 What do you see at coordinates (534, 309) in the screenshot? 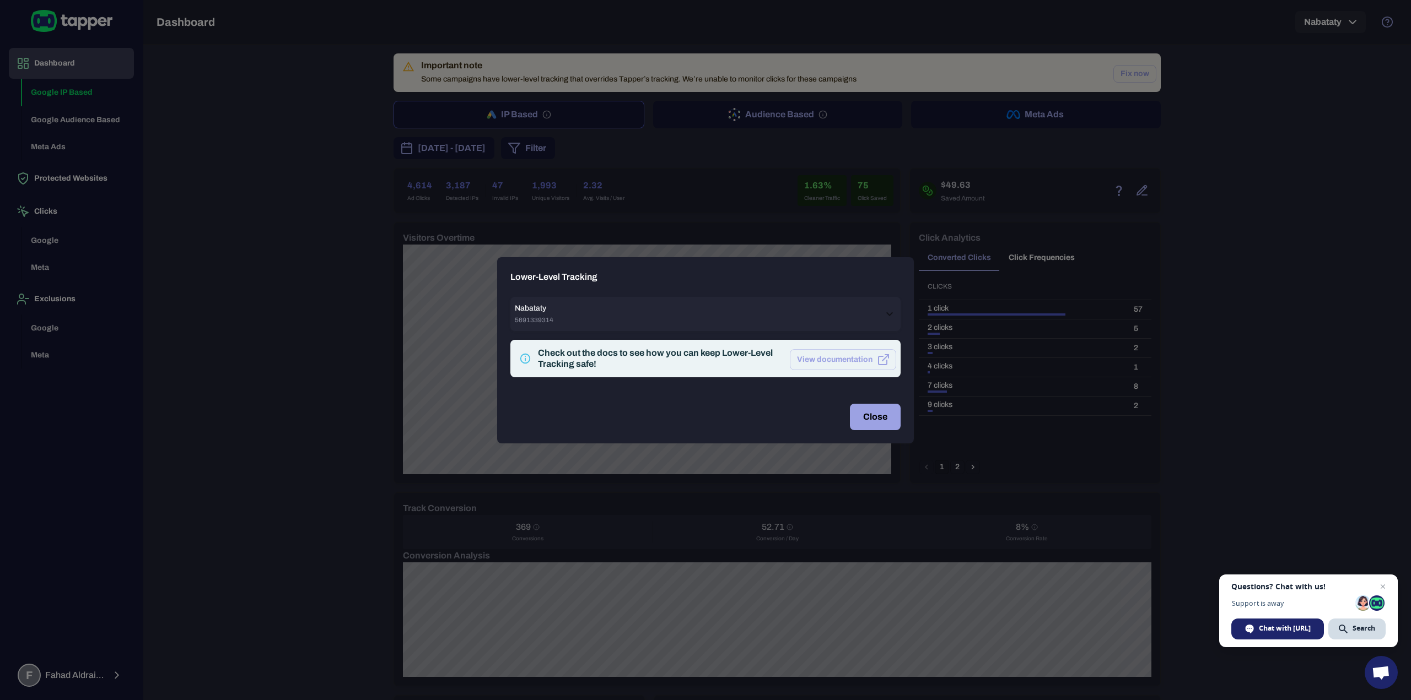
I see `span: Nabataty` at bounding box center [534, 309].